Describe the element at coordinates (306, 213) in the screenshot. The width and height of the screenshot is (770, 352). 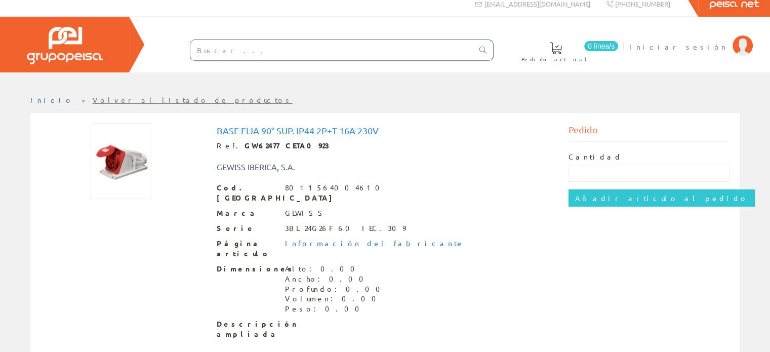
I see `div: GEWISS` at that location.